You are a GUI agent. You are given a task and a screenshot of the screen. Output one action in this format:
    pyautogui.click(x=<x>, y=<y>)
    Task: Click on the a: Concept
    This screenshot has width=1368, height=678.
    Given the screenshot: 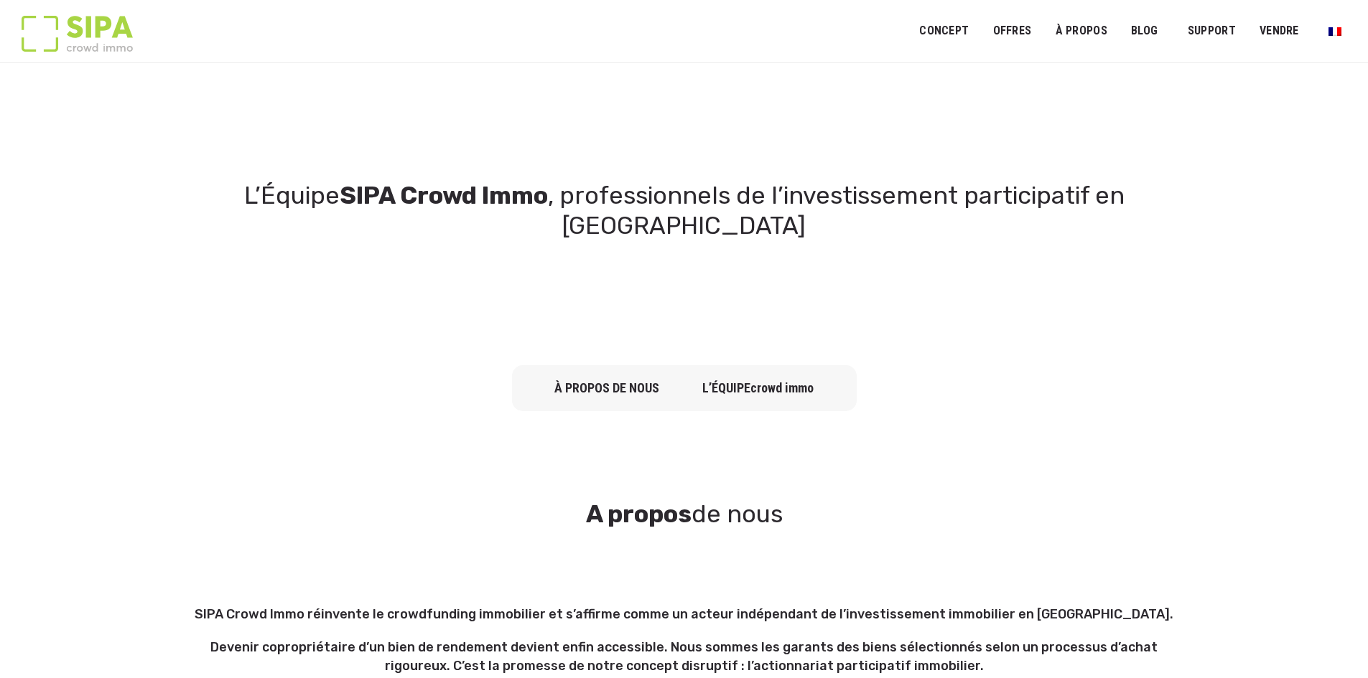 What is the action you would take?
    pyautogui.click(x=943, y=31)
    